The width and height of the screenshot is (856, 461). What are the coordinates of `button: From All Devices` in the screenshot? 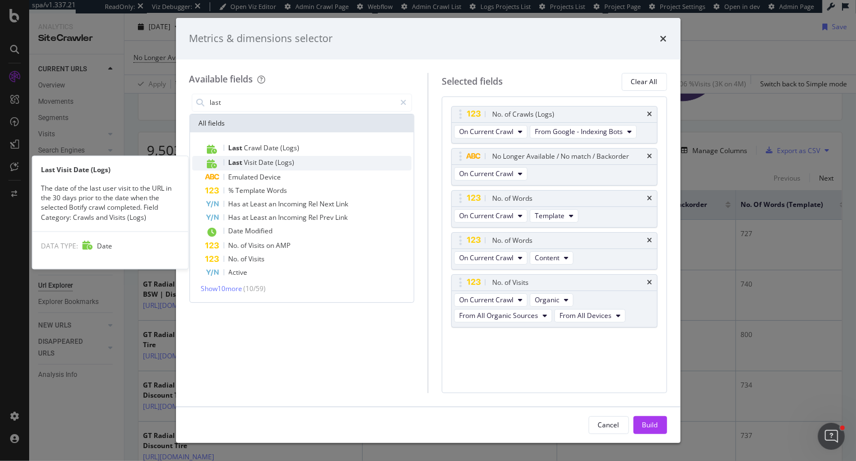 It's located at (590, 316).